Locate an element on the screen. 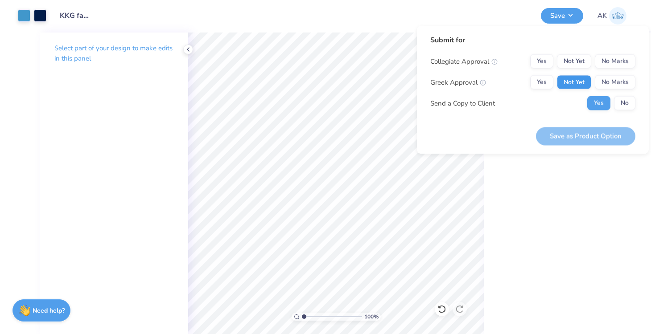 The width and height of the screenshot is (651, 334). img: Annie Kapple is located at coordinates (617, 16).